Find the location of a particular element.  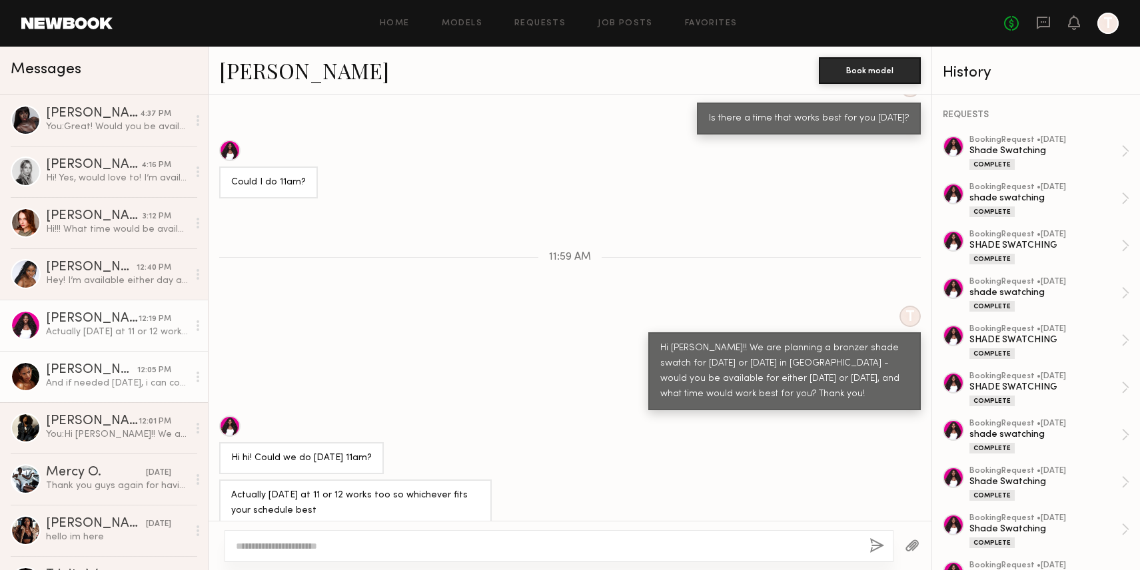

div: History is located at coordinates (1036, 73).